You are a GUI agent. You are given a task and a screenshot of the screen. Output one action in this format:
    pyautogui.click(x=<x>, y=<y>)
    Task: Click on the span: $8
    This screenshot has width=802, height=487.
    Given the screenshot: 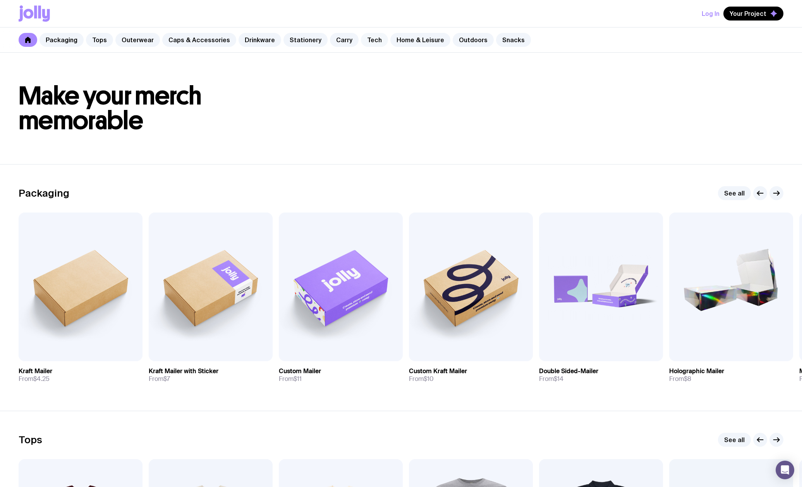 What is the action you would take?
    pyautogui.click(x=688, y=379)
    